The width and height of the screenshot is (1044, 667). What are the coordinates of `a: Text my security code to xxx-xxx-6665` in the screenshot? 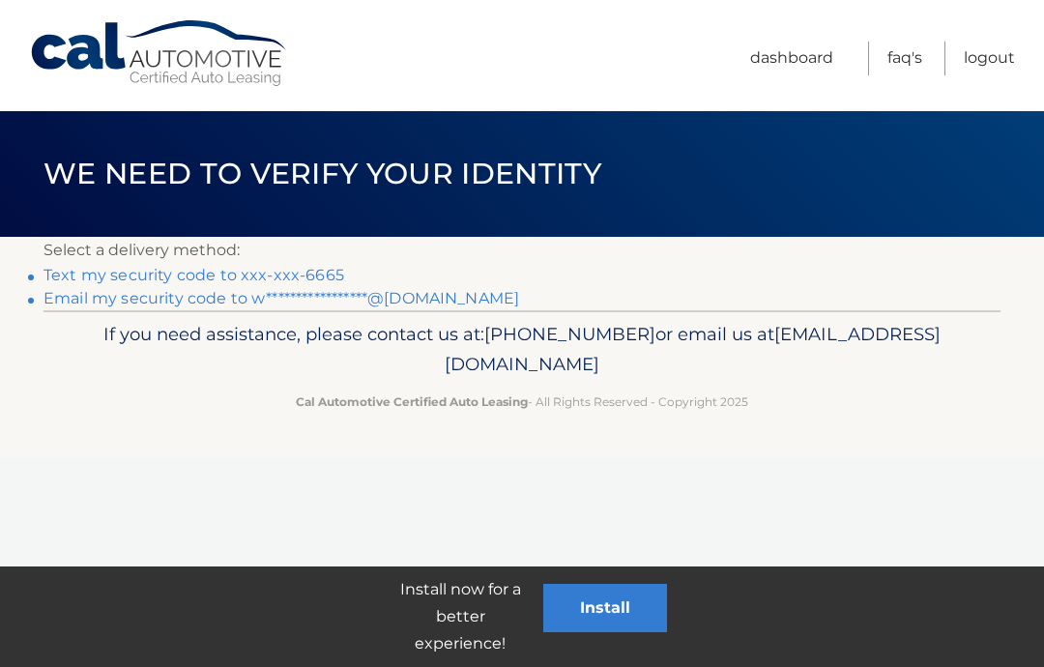 It's located at (193, 275).